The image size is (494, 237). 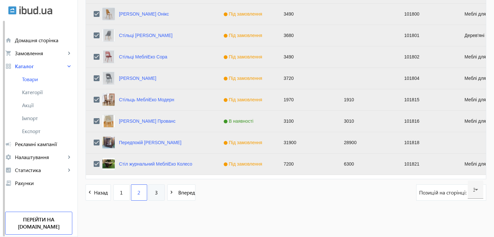 What do you see at coordinates (43, 183) in the screenshot?
I see `span: Рахунки` at bounding box center [43, 183].